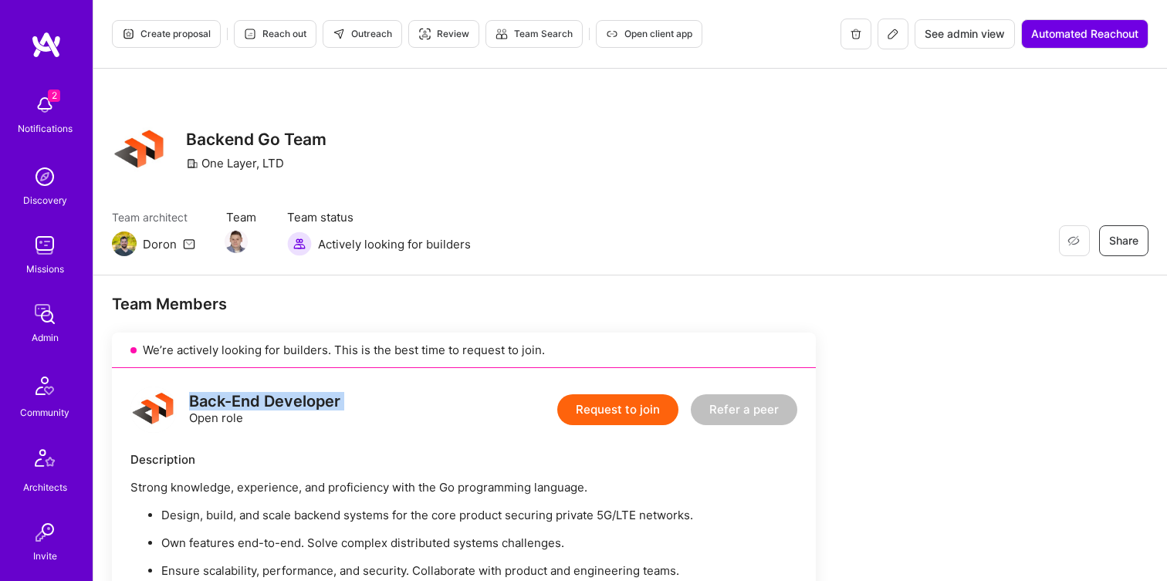 The width and height of the screenshot is (1167, 581). I want to click on span: Automated Reachout, so click(1084, 34).